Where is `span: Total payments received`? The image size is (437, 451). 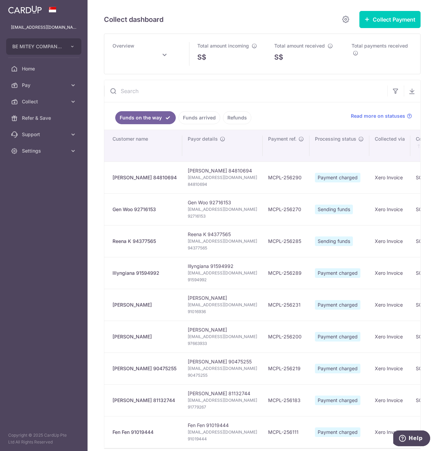
span: Total payments received is located at coordinates (380, 45).